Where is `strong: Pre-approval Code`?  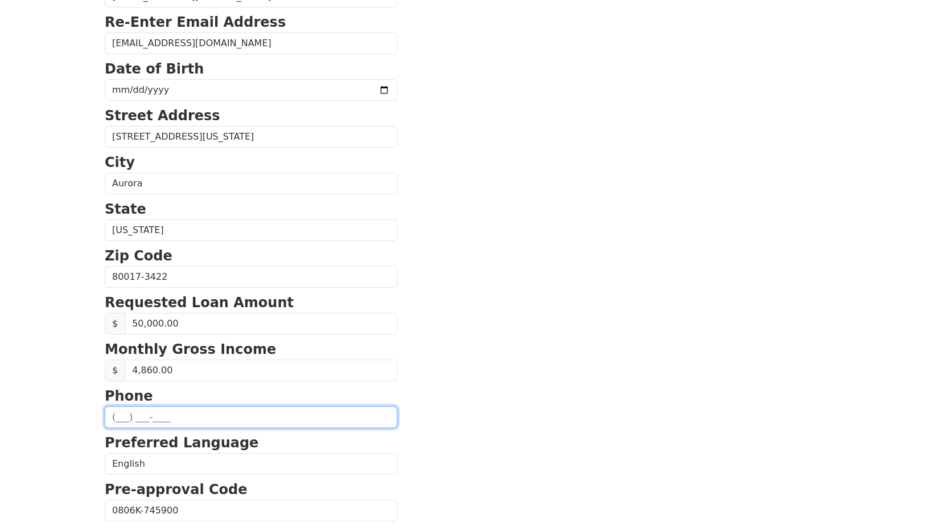
strong: Pre-approval Code is located at coordinates (176, 489).